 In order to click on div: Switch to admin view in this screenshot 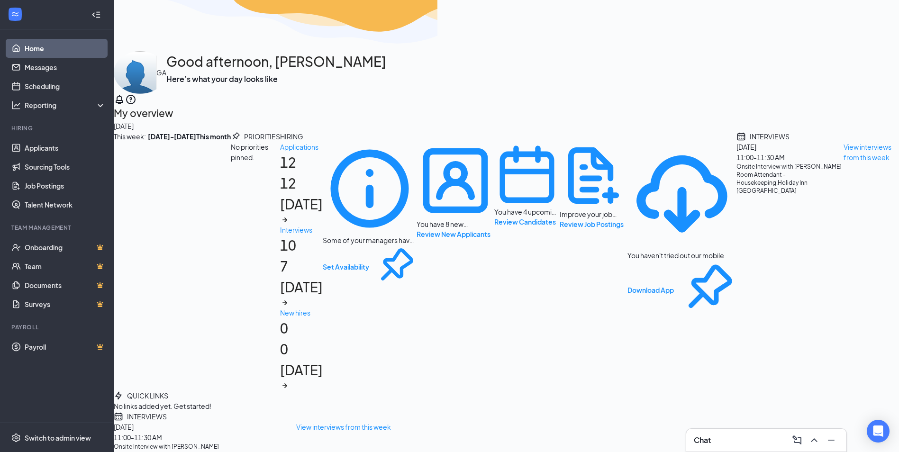, I will do `click(58, 438)`.